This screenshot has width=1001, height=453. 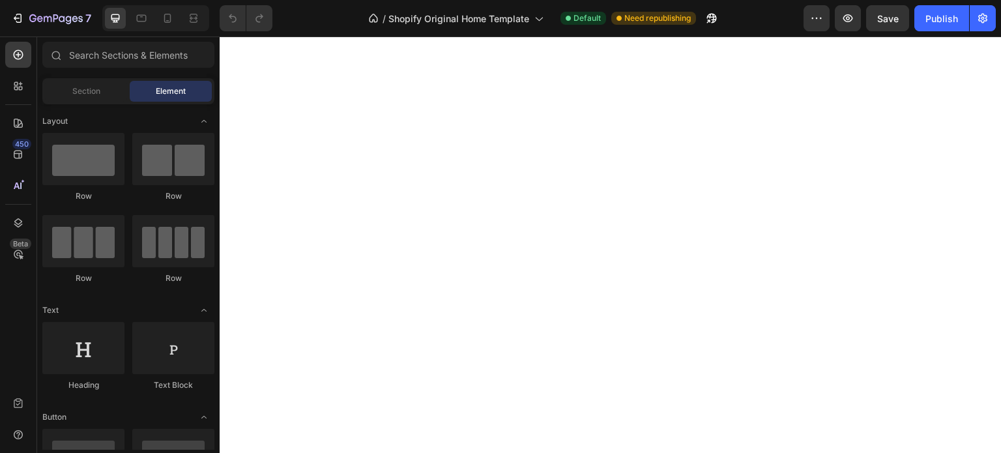 I want to click on div: Beta, so click(x=20, y=244).